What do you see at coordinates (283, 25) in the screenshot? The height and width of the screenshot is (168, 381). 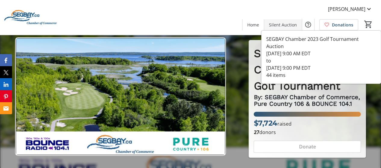 I see `span: Silent Auction` at bounding box center [283, 25].